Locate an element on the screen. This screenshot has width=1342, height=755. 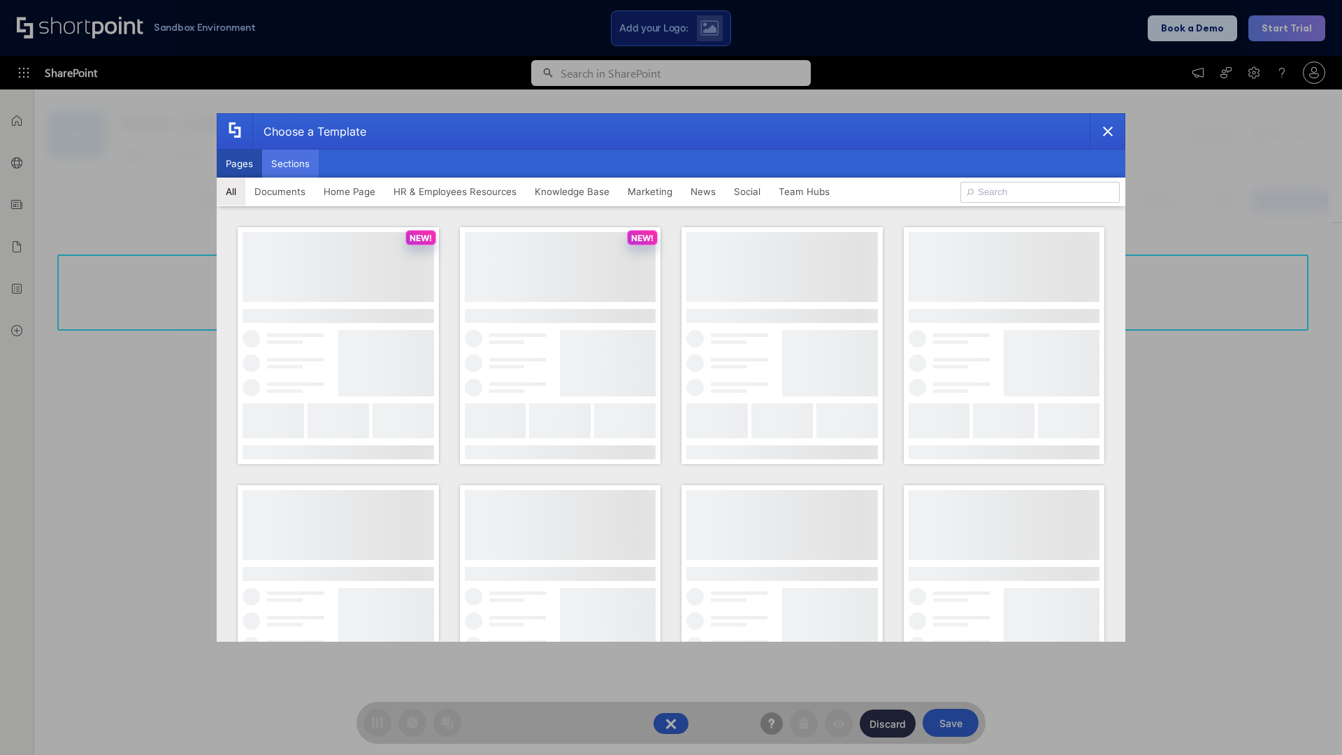
button: All is located at coordinates (231, 191).